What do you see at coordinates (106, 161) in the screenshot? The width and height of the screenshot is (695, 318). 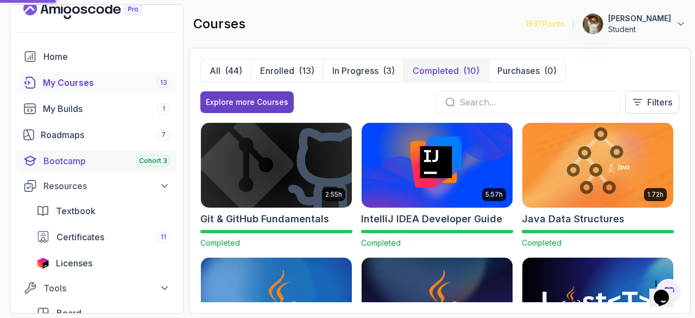 I see `div: Bootcamp` at bounding box center [106, 161].